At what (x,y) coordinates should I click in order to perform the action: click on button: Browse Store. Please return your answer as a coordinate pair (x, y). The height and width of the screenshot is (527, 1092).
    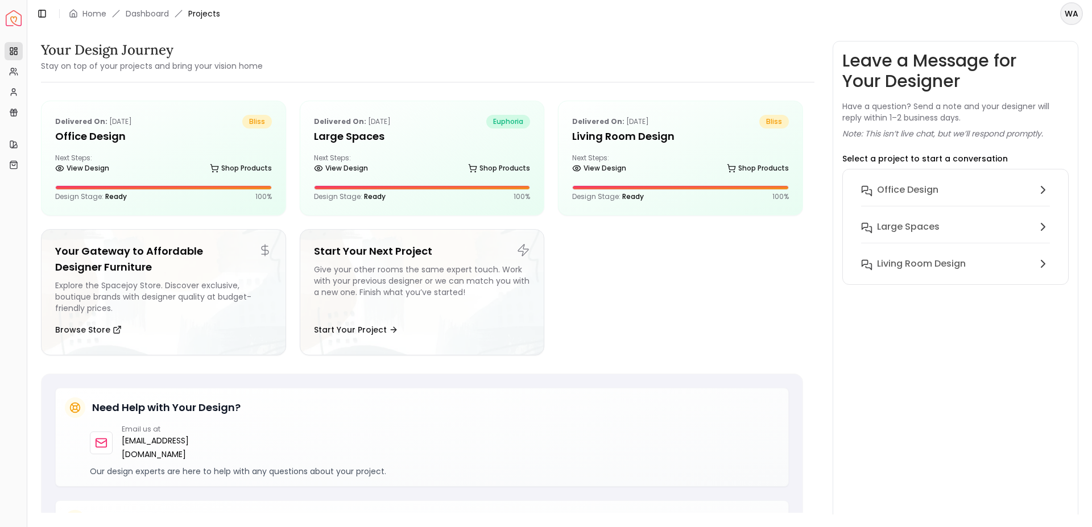
    Looking at the image, I should click on (88, 330).